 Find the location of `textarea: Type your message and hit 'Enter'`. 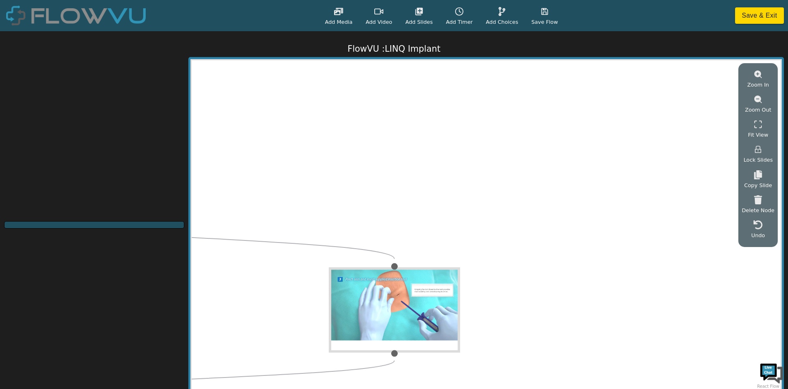

textarea: Type your message and hit 'Enter' is located at coordinates (80, 239).